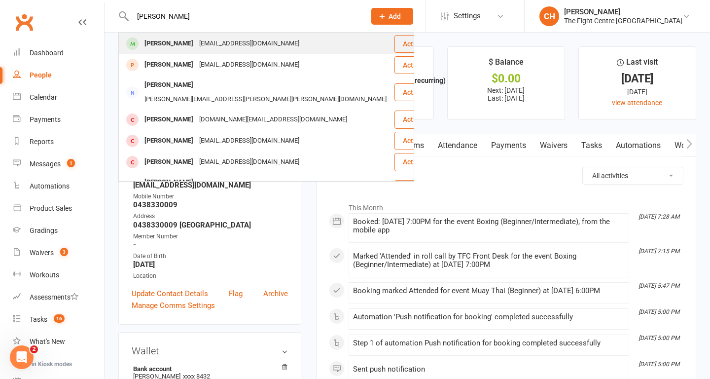  I want to click on div: Workouts, so click(44, 275).